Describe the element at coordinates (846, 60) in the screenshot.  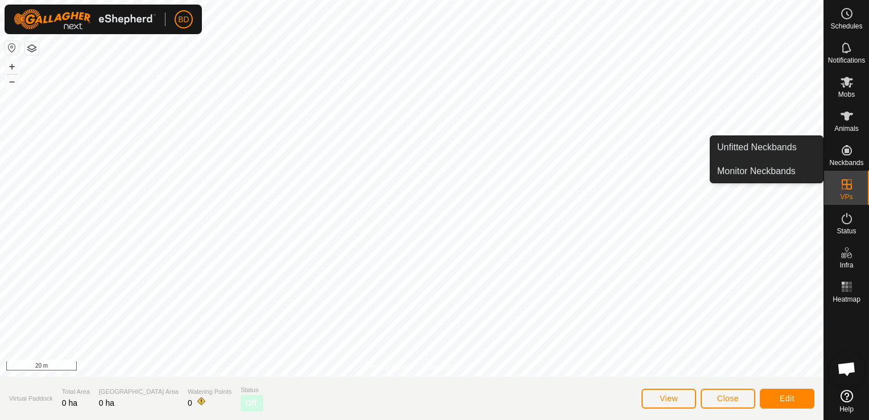
I see `span: Notifications` at that location.